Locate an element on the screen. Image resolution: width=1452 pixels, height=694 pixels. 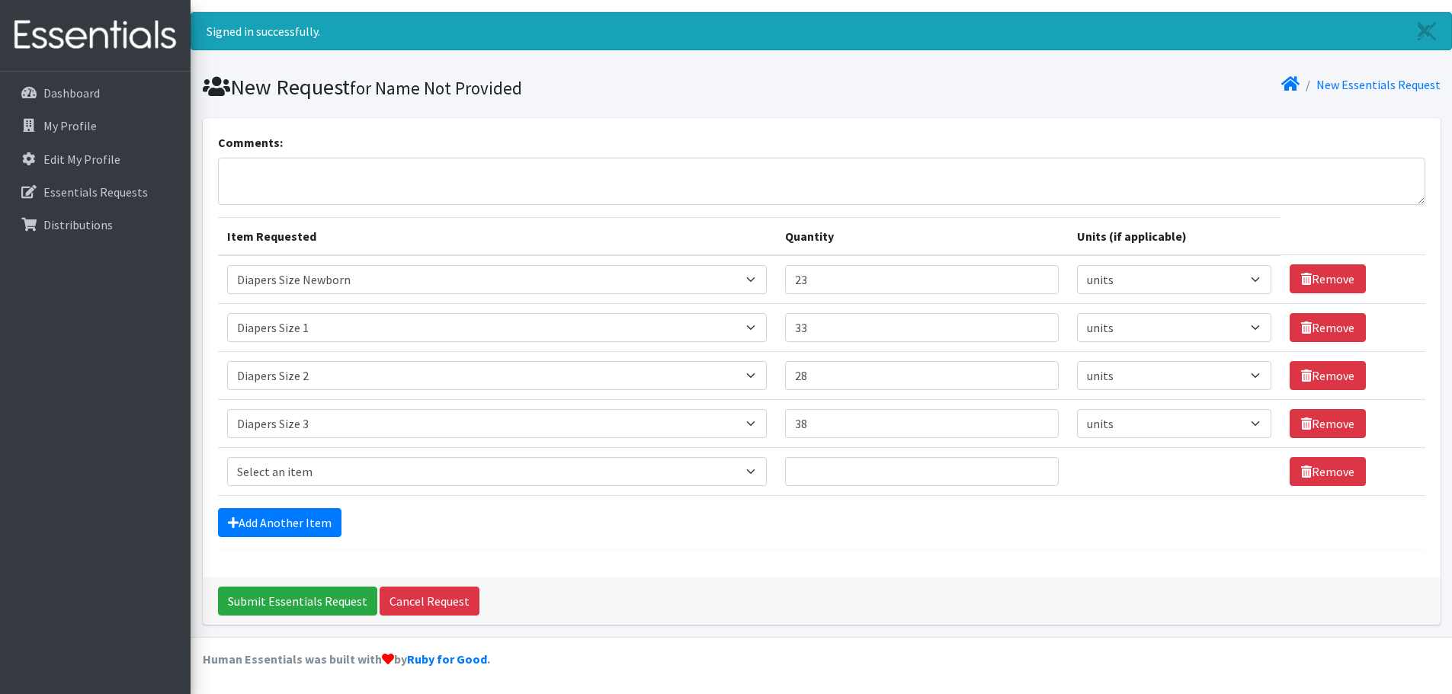
th: Item Requested is located at coordinates (497, 236).